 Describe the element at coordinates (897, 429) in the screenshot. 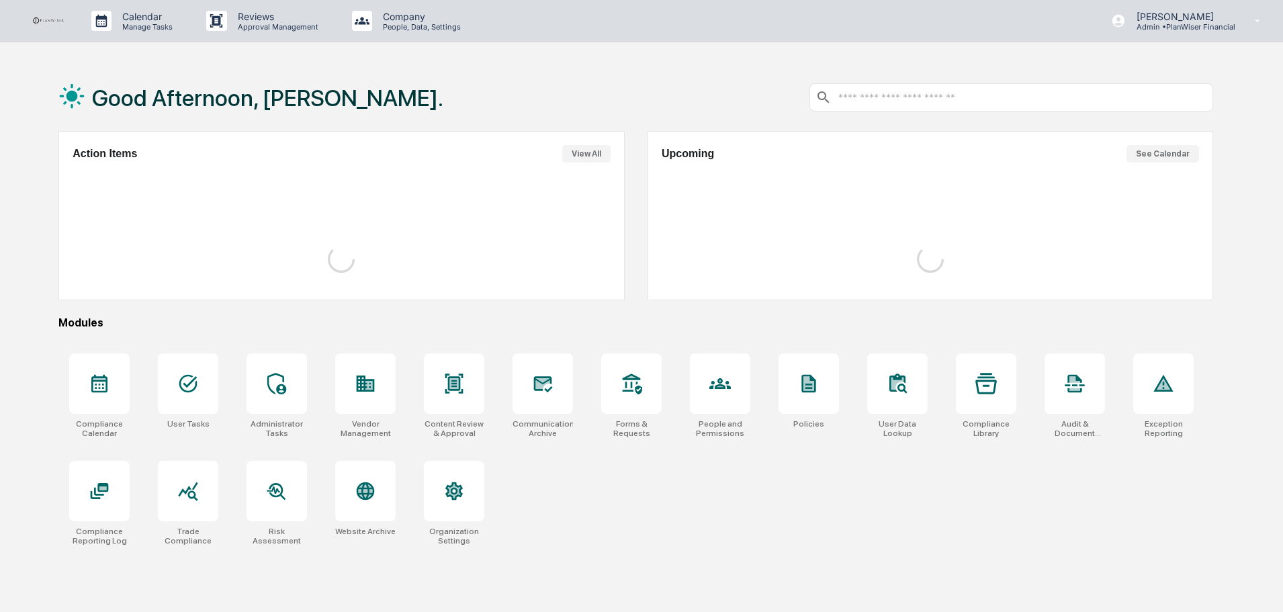

I see `div: User Data Lookup` at that location.